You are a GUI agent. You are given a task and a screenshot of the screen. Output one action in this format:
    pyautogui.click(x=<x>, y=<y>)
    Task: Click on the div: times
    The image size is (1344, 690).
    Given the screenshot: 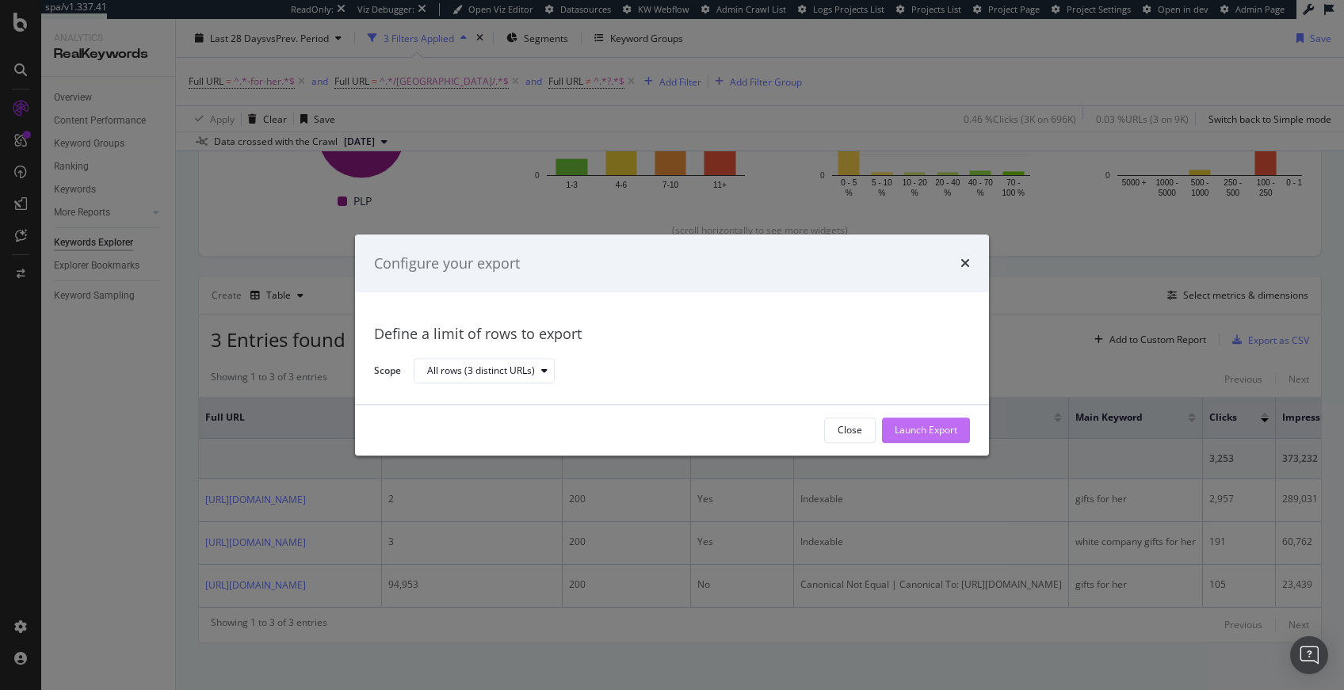 What is the action you would take?
    pyautogui.click(x=965, y=264)
    